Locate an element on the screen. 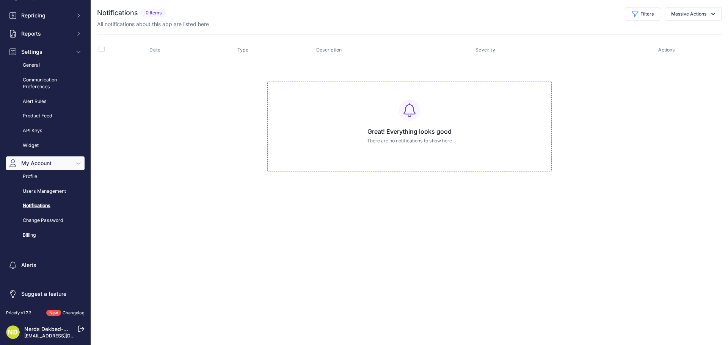 The width and height of the screenshot is (728, 345). div: Pricefy v1.7.2 is located at coordinates (19, 313).